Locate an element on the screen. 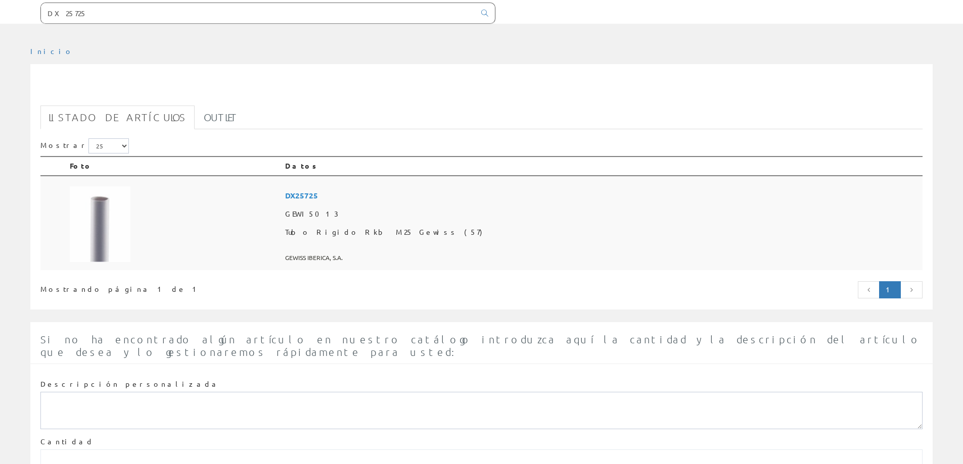 The image size is (963, 464). label: Cantidad is located at coordinates (67, 442).